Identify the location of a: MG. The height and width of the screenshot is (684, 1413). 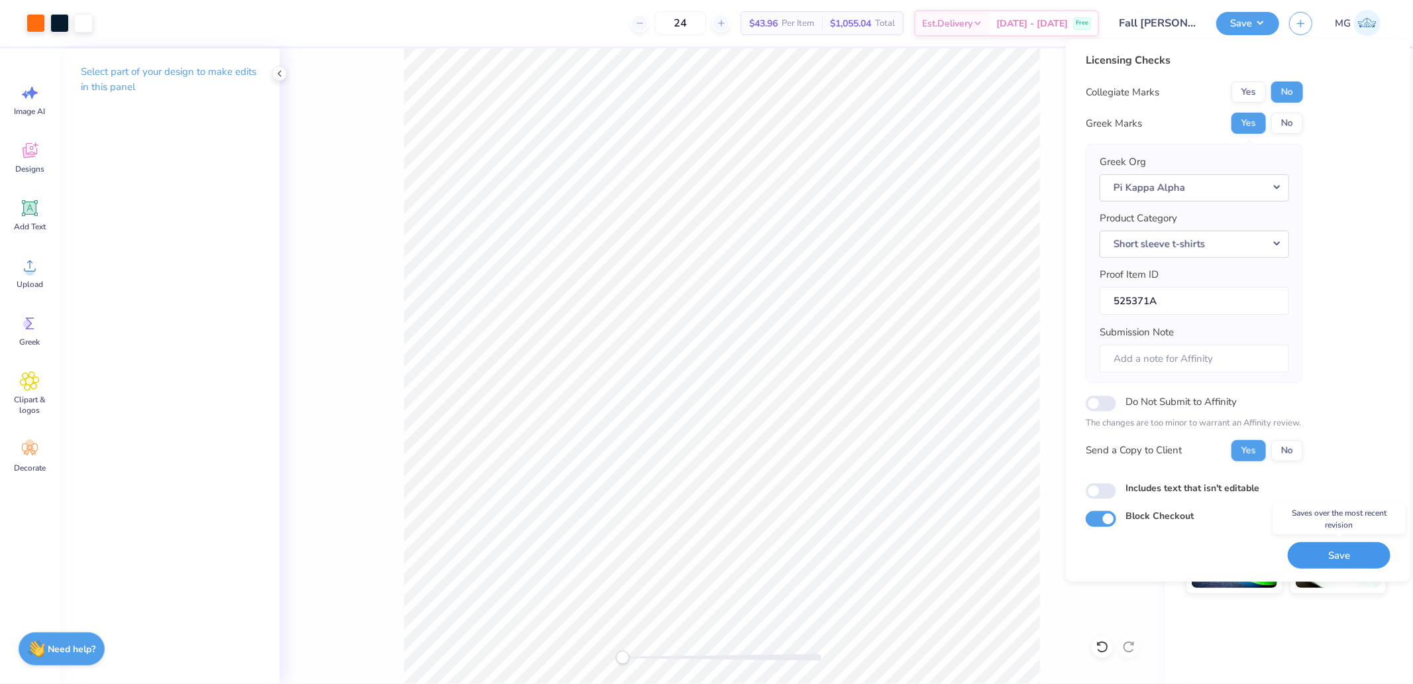
(1357, 23).